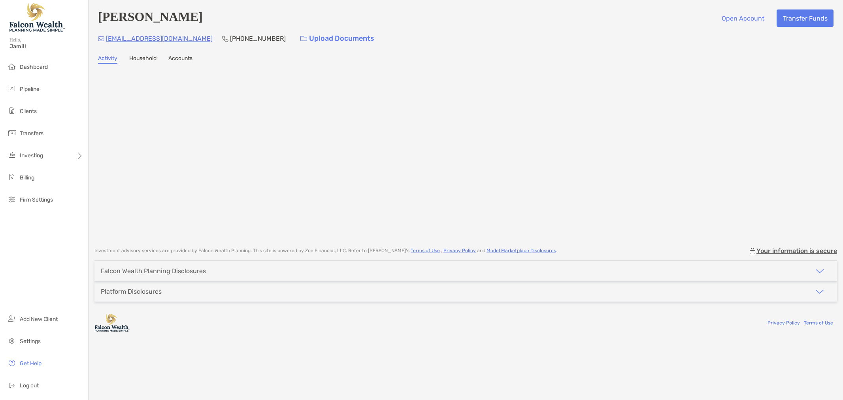 The image size is (843, 400). I want to click on a: Model Marketplace Disclosures, so click(521, 250).